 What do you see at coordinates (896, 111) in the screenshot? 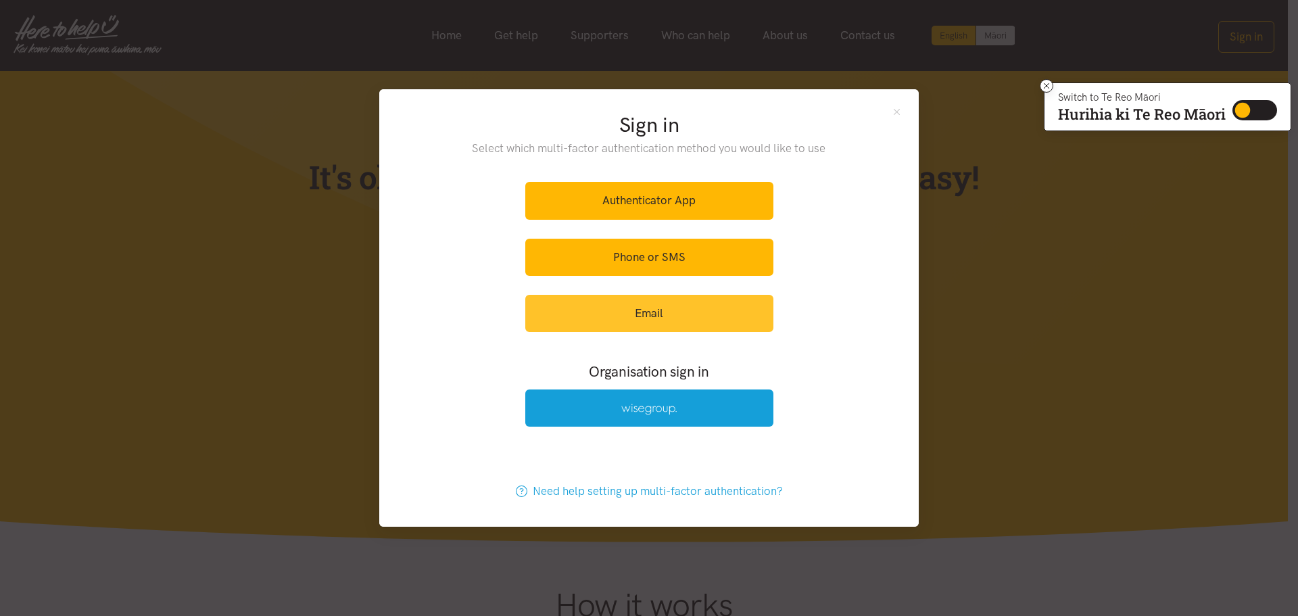
I see `button: Close` at bounding box center [896, 111].